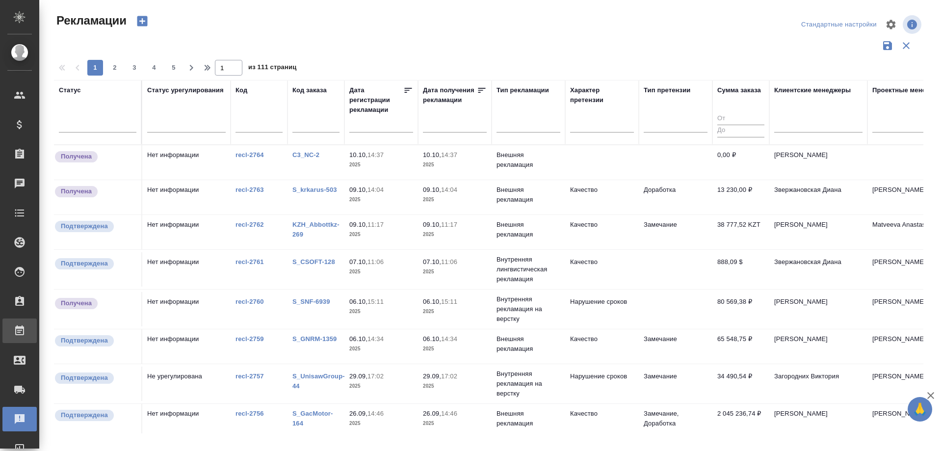  Describe the element at coordinates (315, 189) in the screenshot. I see `a: S_krkarus-503` at that location.